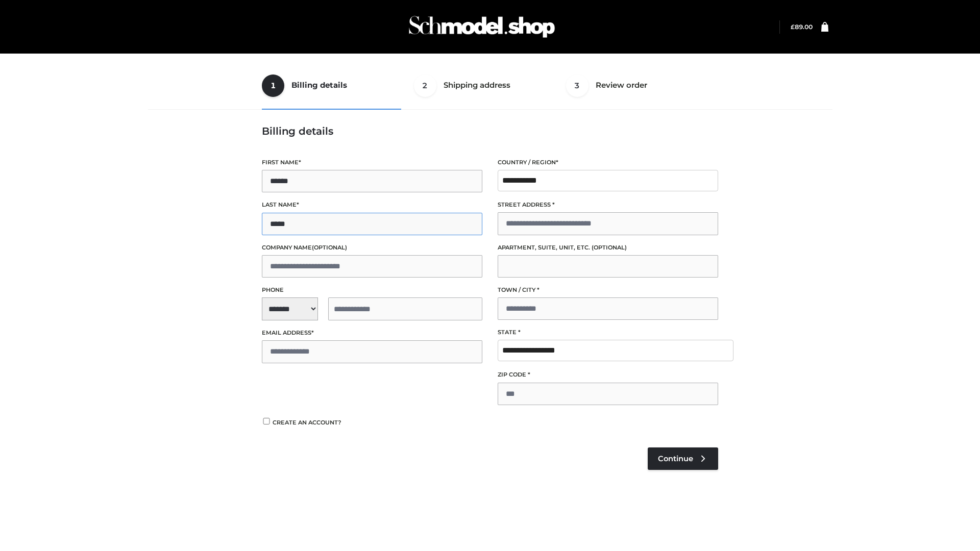 The image size is (980, 551). What do you see at coordinates (801, 27) in the screenshot?
I see `bdi: 89.00` at bounding box center [801, 27].